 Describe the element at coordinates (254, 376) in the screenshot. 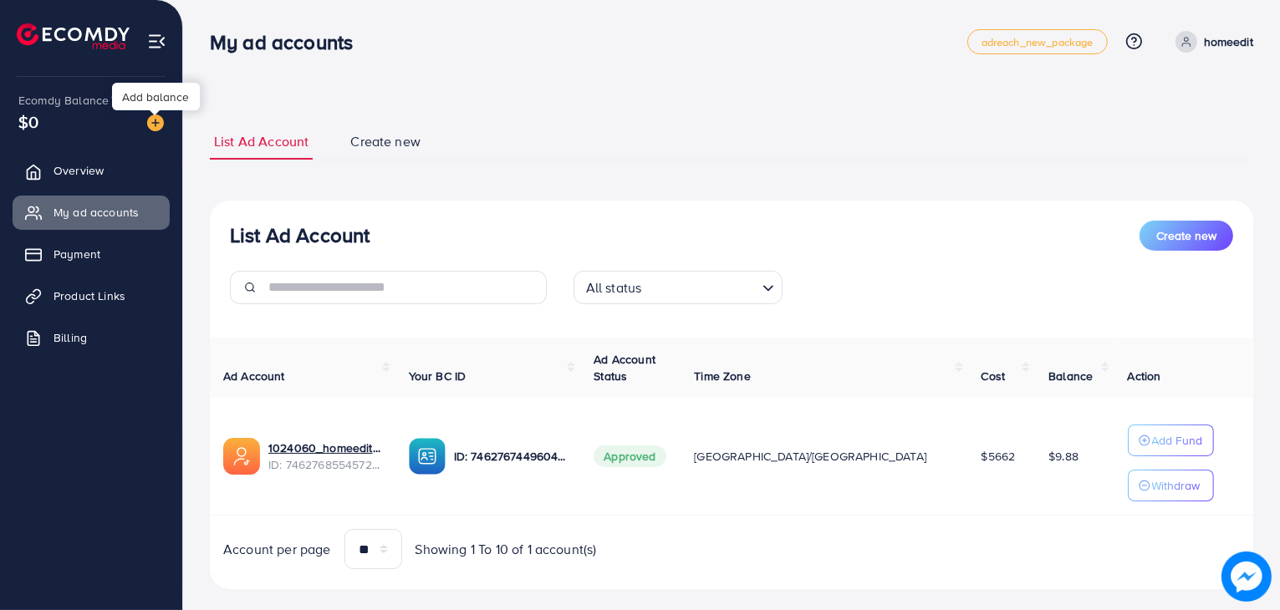

I see `span: Ad Account` at that location.